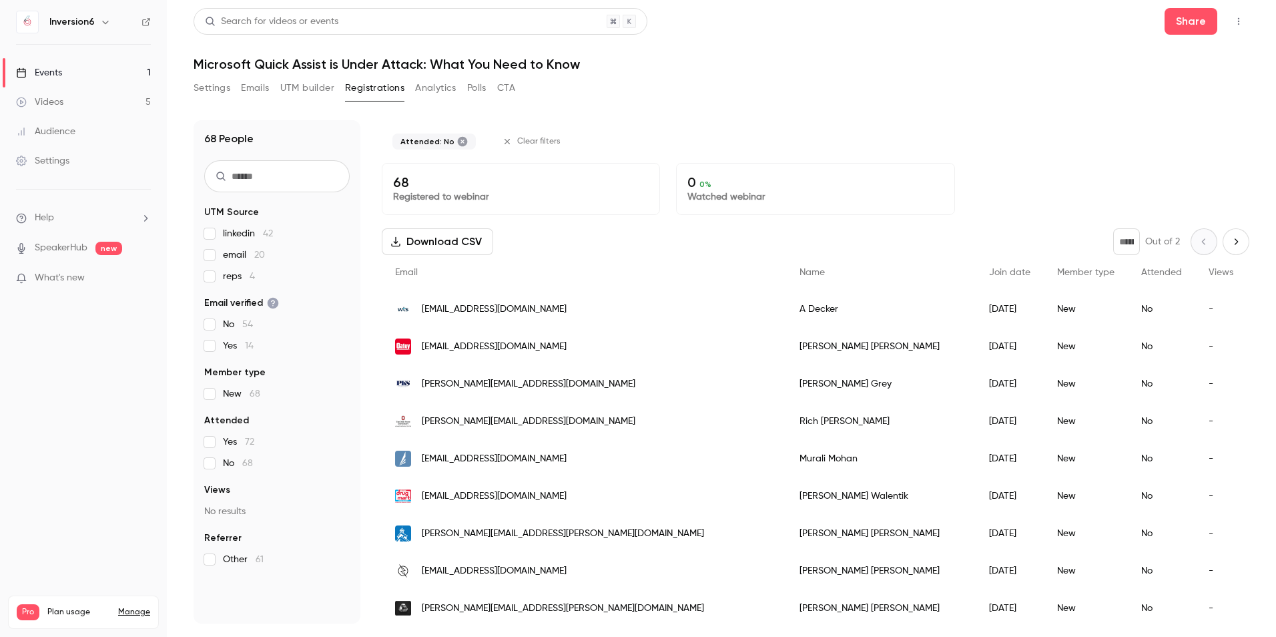 This screenshot has height=637, width=1276. I want to click on span: 20, so click(260, 255).